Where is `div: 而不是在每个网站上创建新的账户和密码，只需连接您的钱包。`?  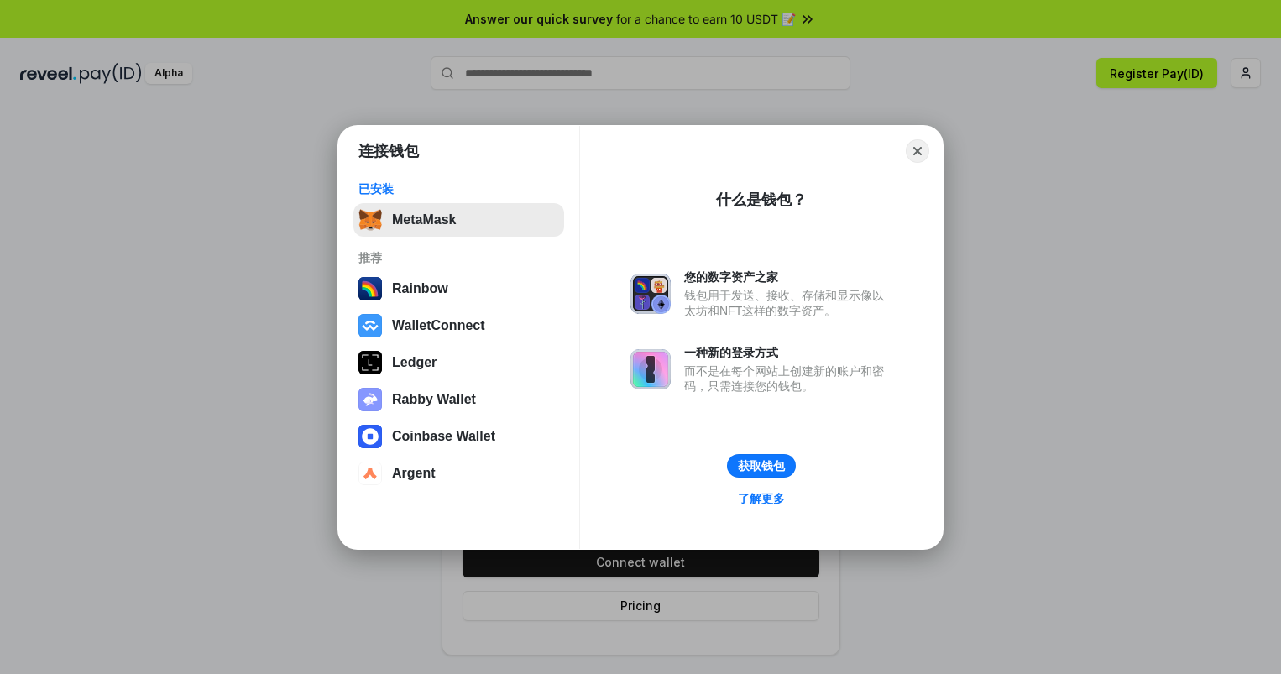 div: 而不是在每个网站上创建新的账户和密码，只需连接您的钱包。 is located at coordinates (788, 379).